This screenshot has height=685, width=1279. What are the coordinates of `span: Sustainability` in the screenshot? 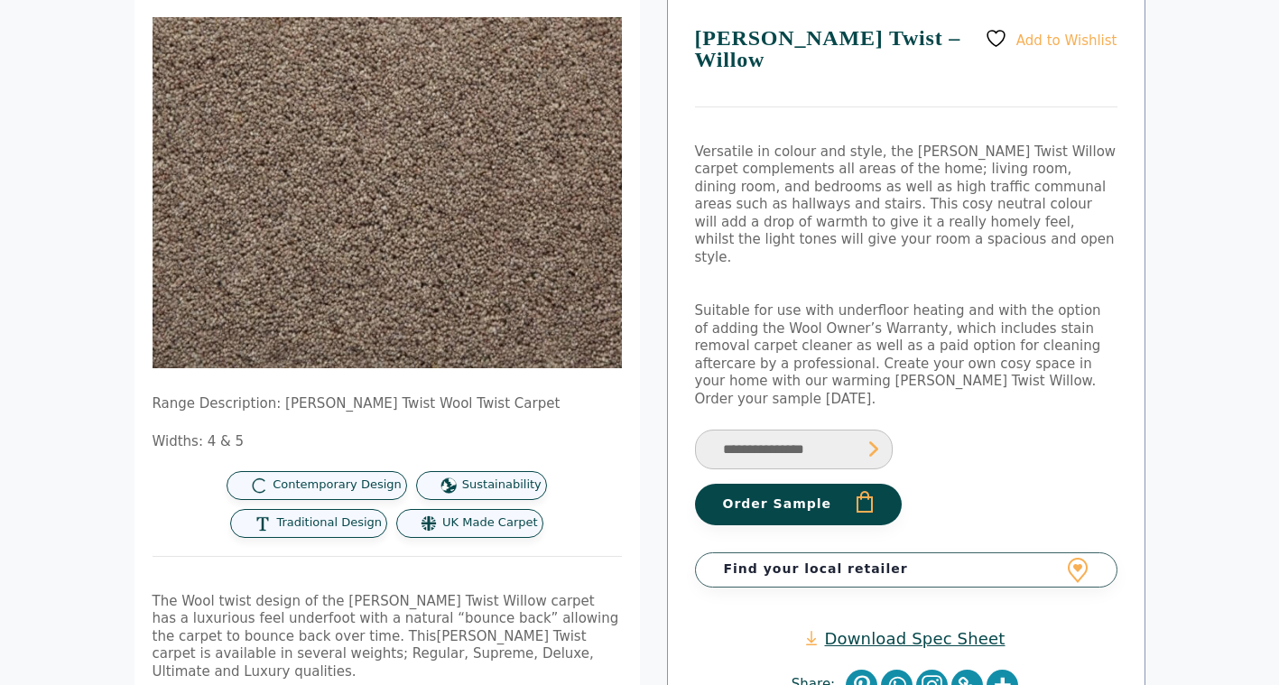 It's located at (502, 485).